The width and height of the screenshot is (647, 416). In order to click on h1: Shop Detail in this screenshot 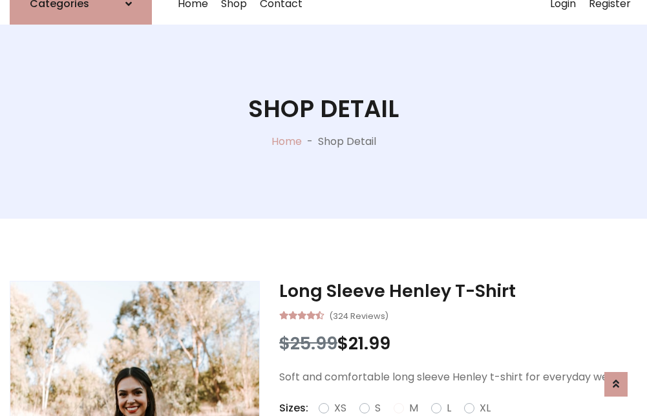, I will do `click(323, 109)`.